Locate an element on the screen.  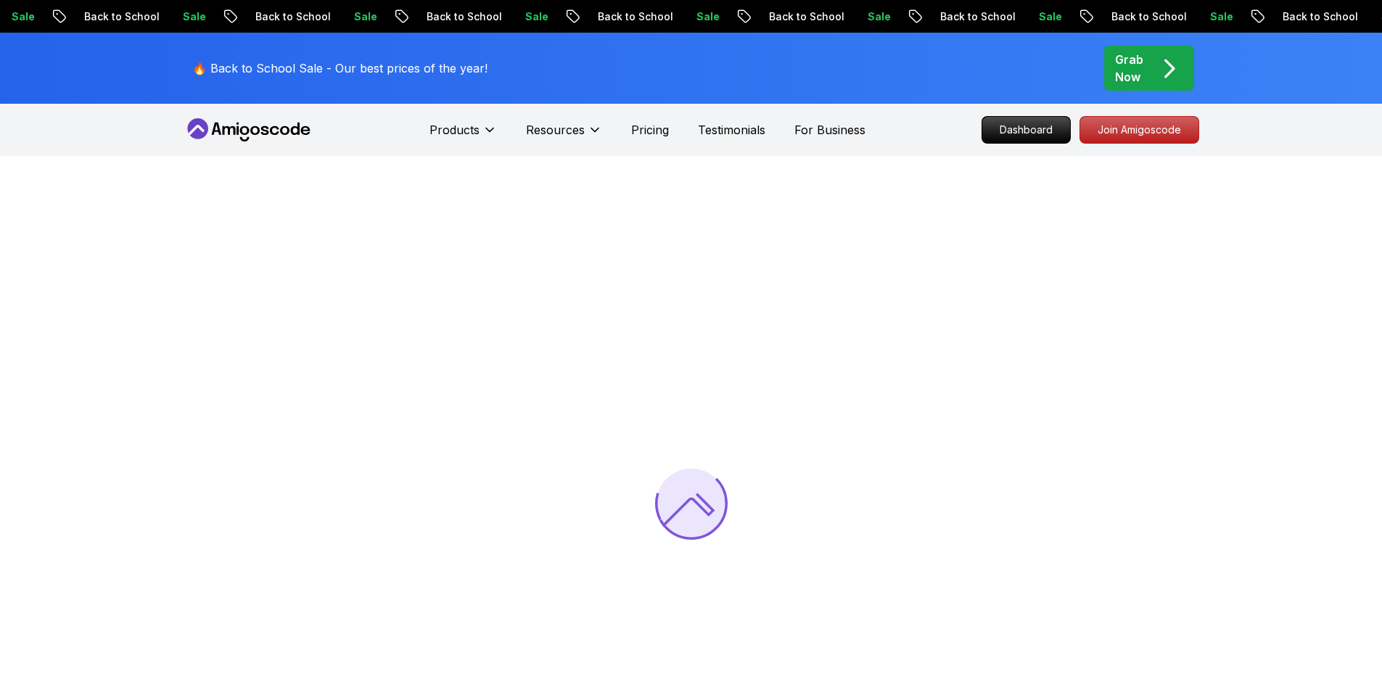
p: Dashboard is located at coordinates (1026, 130).